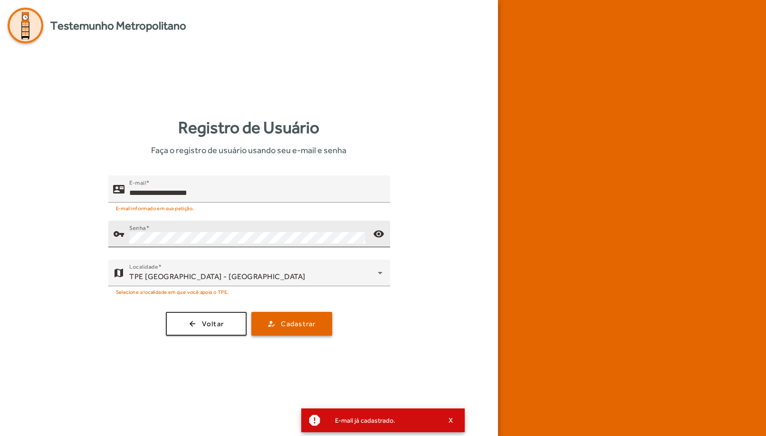 Image resolution: width=766 pixels, height=436 pixels. Describe the element at coordinates (137, 228) in the screenshot. I see `mat-label: Senha` at that location.